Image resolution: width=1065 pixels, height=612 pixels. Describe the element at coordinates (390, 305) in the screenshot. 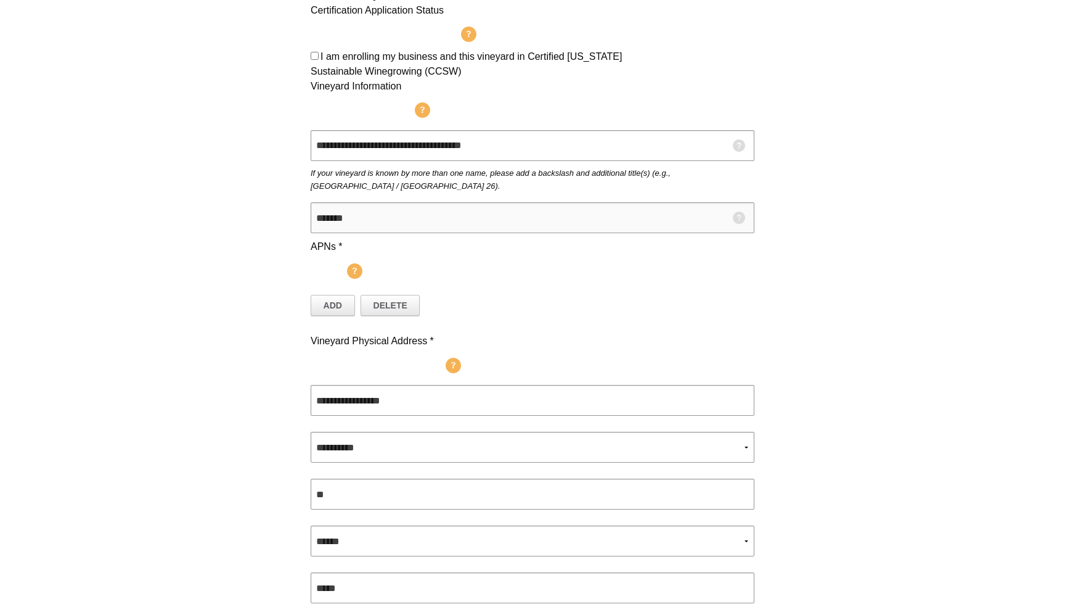

I see `a: Delete` at that location.